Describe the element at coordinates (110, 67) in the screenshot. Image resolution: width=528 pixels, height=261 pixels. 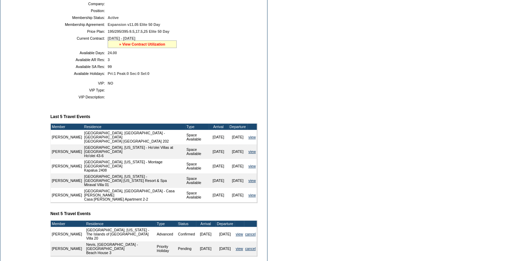
I see `span: 99` at that location.